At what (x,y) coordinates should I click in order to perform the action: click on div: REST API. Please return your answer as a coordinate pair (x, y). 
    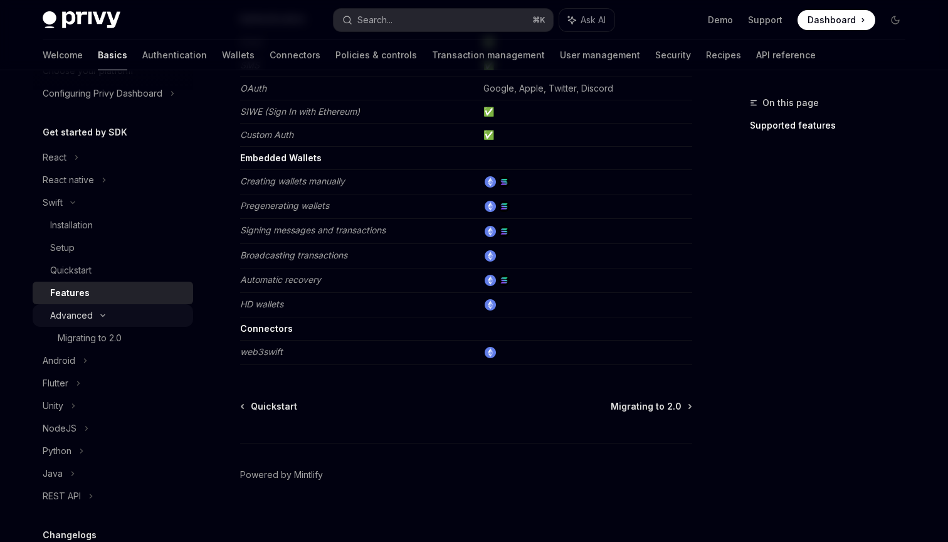
    Looking at the image, I should click on (61, 496).